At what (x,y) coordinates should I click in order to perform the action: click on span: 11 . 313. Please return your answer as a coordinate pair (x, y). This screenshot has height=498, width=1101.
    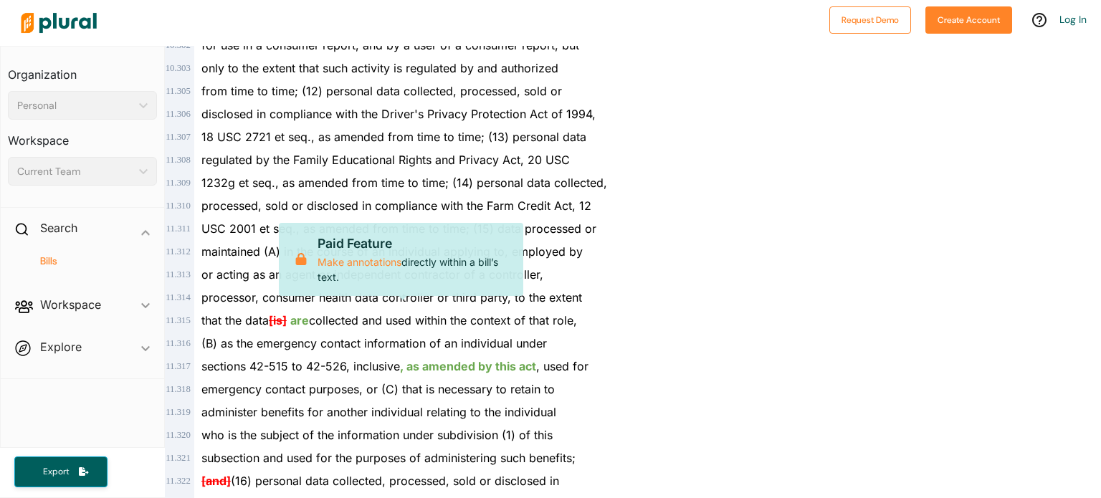
    Looking at the image, I should click on (178, 275).